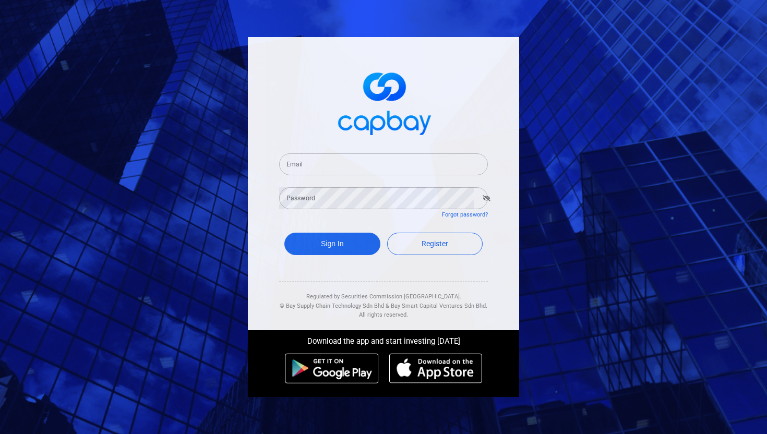 The image size is (767, 434). Describe the element at coordinates (332, 368) in the screenshot. I see `img: android` at that location.